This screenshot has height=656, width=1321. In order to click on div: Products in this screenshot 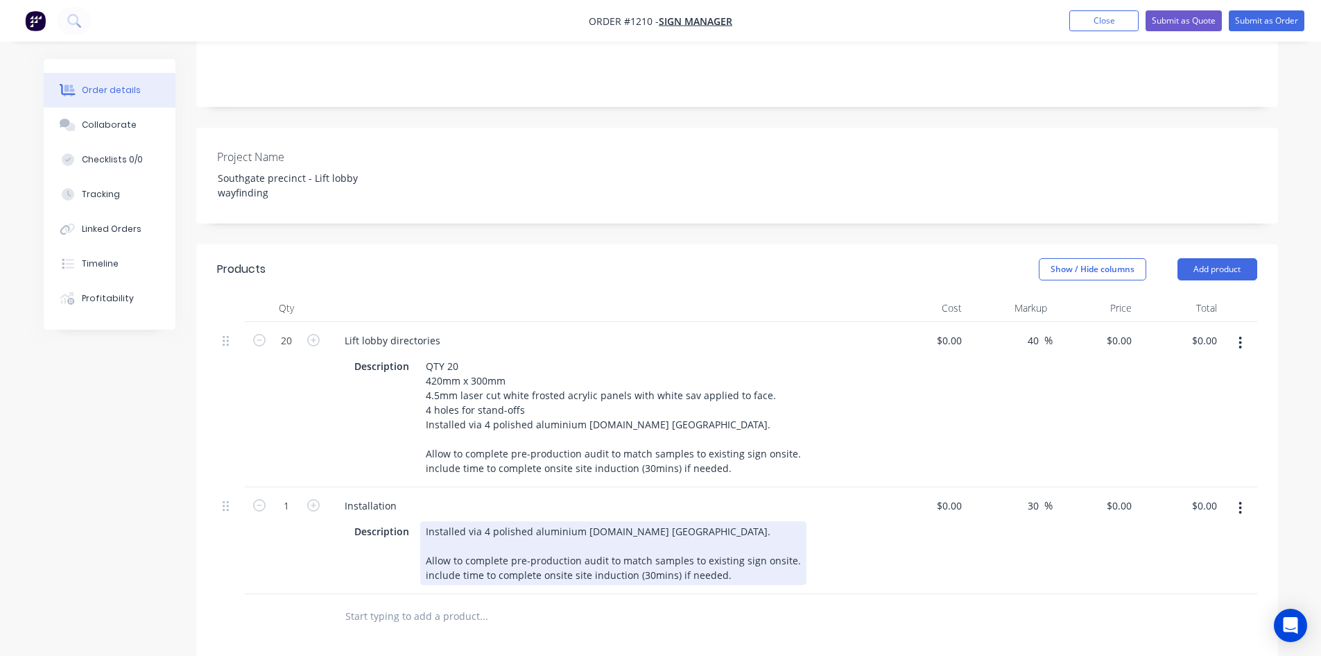, I will do `click(241, 269)`.